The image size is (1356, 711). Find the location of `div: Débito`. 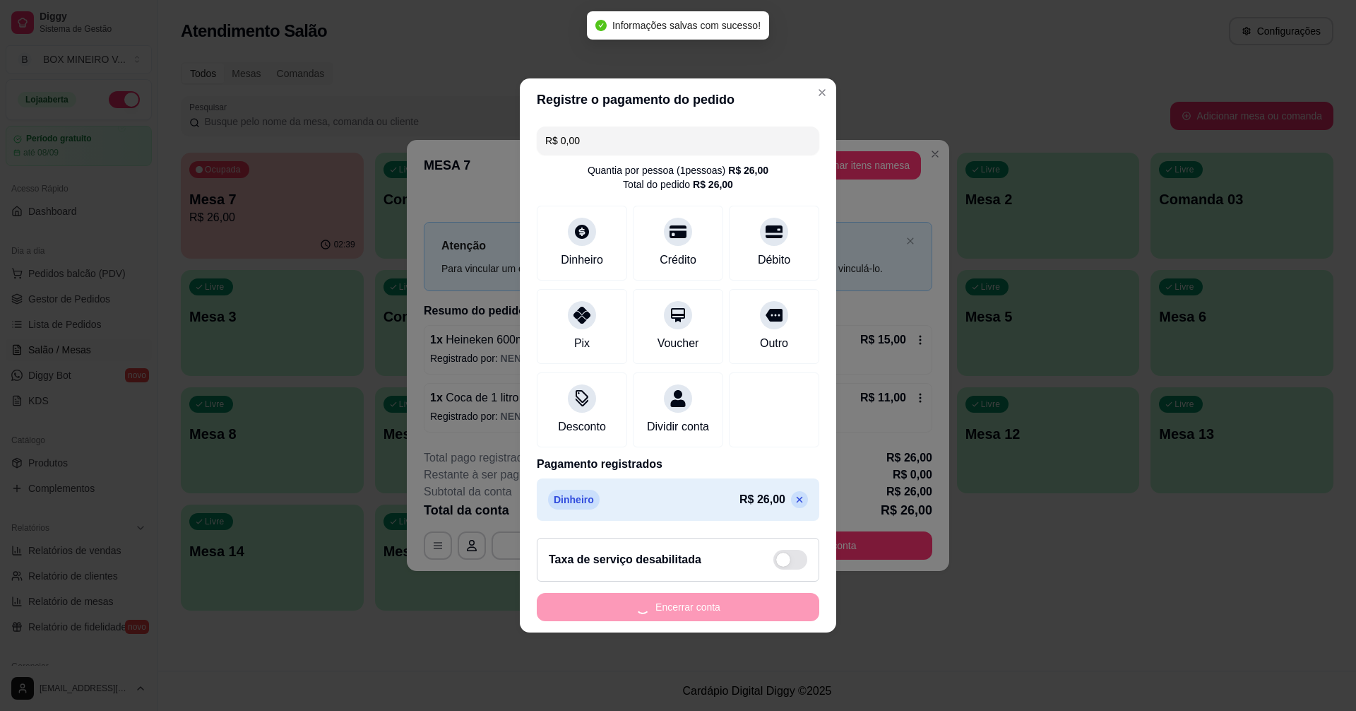

div: Débito is located at coordinates (774, 260).